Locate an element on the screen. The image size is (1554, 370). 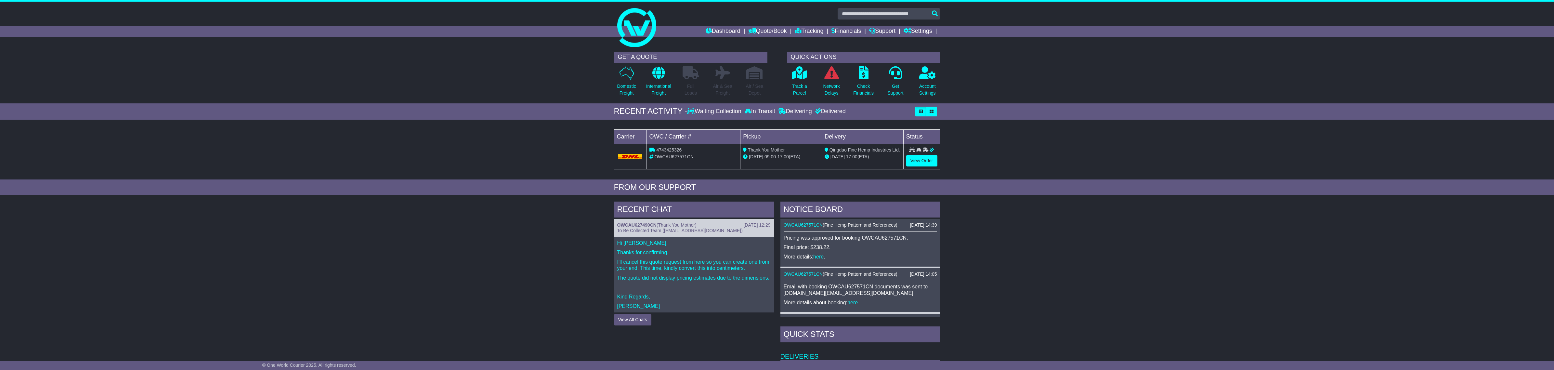
td: Delivery is located at coordinates (862, 136).